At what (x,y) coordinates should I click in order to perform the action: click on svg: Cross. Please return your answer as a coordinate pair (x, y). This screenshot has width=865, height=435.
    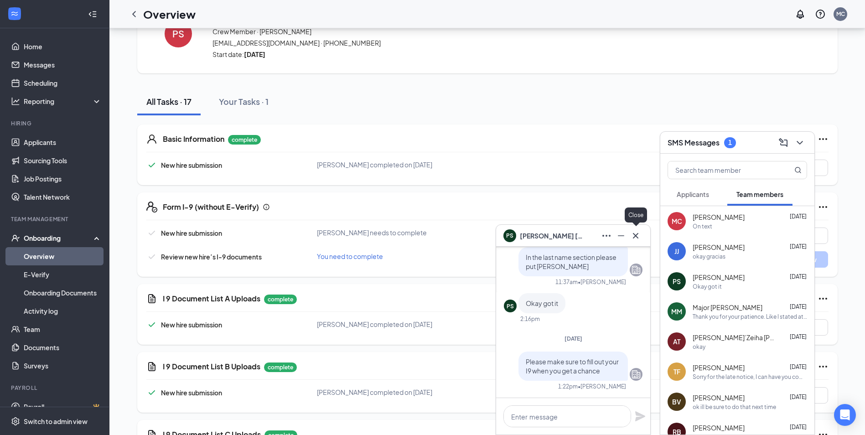
    Looking at the image, I should click on (635, 236).